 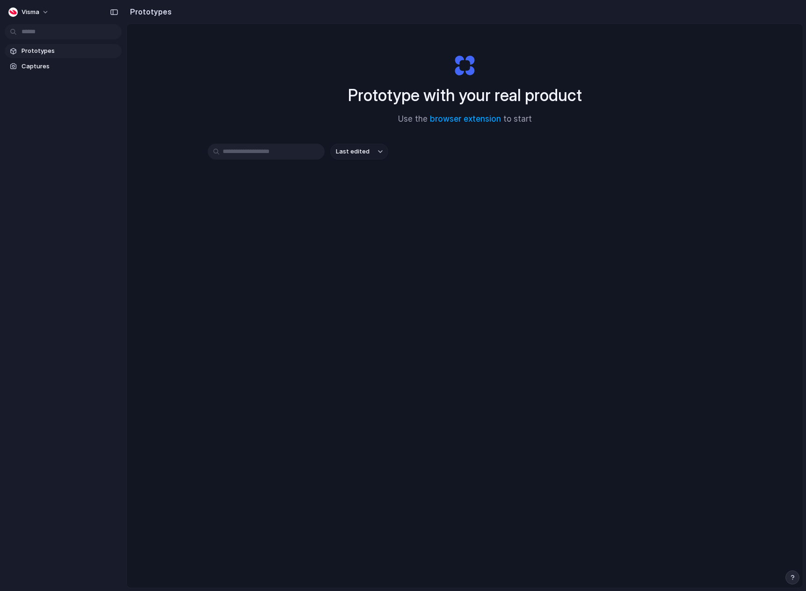 I want to click on button: Visma, so click(x=29, y=12).